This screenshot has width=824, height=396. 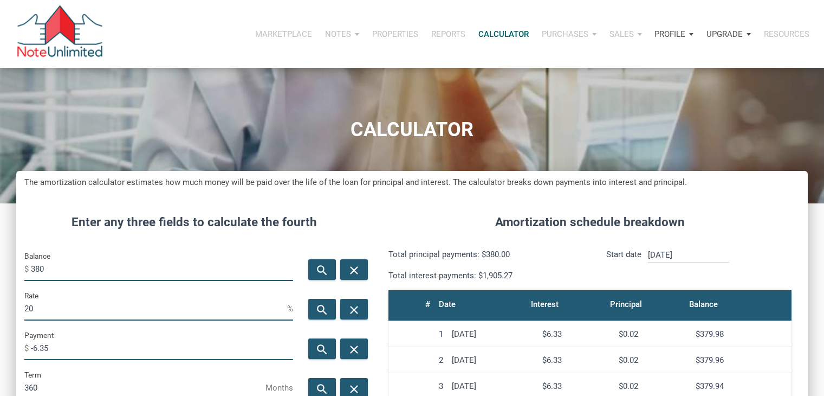 I want to click on div: 1, so click(x=418, y=334).